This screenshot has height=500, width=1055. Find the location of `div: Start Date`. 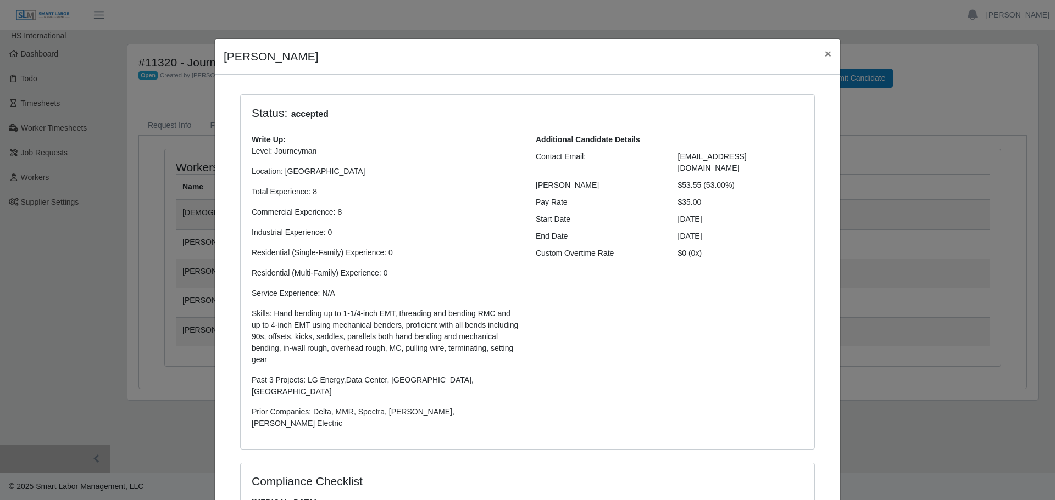

div: Start Date is located at coordinates (598, 219).